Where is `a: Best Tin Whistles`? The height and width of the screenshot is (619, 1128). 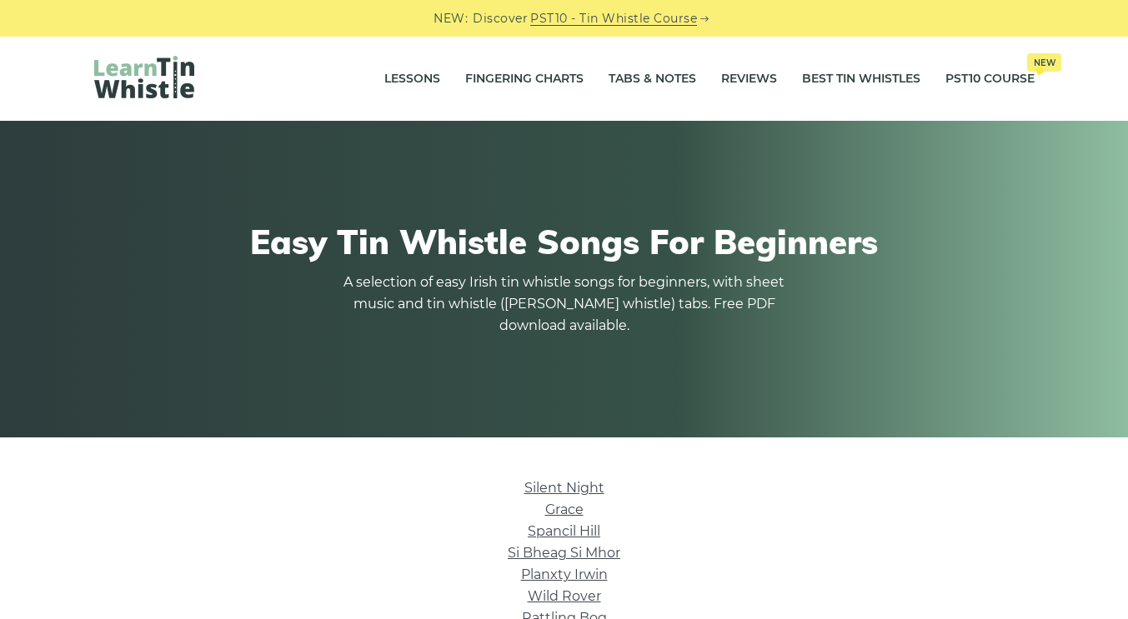 a: Best Tin Whistles is located at coordinates (861, 79).